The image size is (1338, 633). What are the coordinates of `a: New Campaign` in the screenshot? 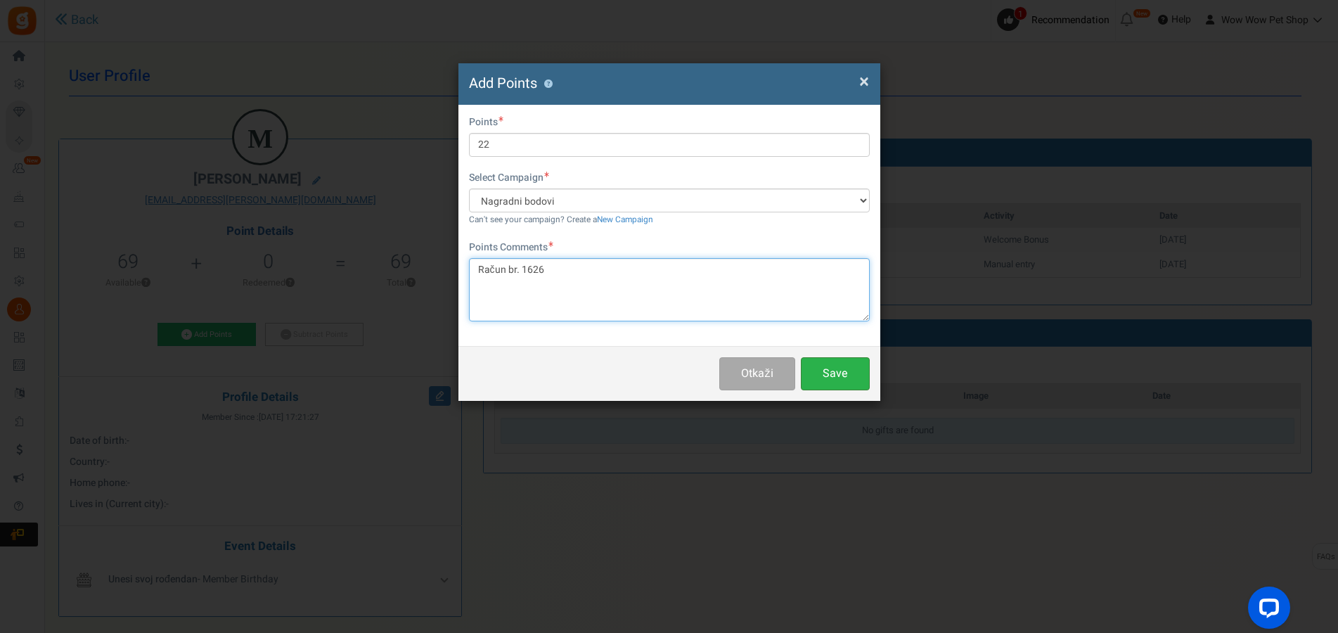 It's located at (625, 219).